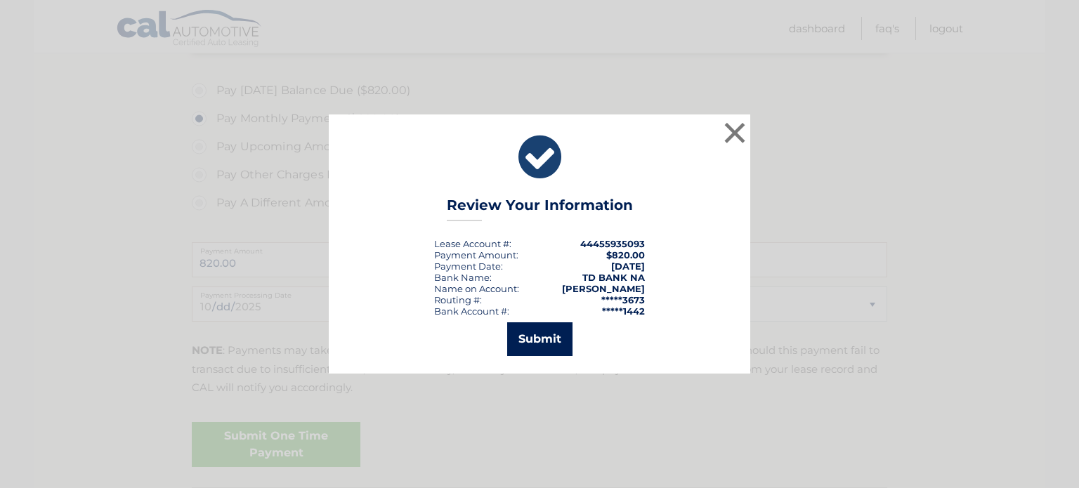 This screenshot has width=1079, height=488. I want to click on h3: Review Your Information, so click(539, 209).